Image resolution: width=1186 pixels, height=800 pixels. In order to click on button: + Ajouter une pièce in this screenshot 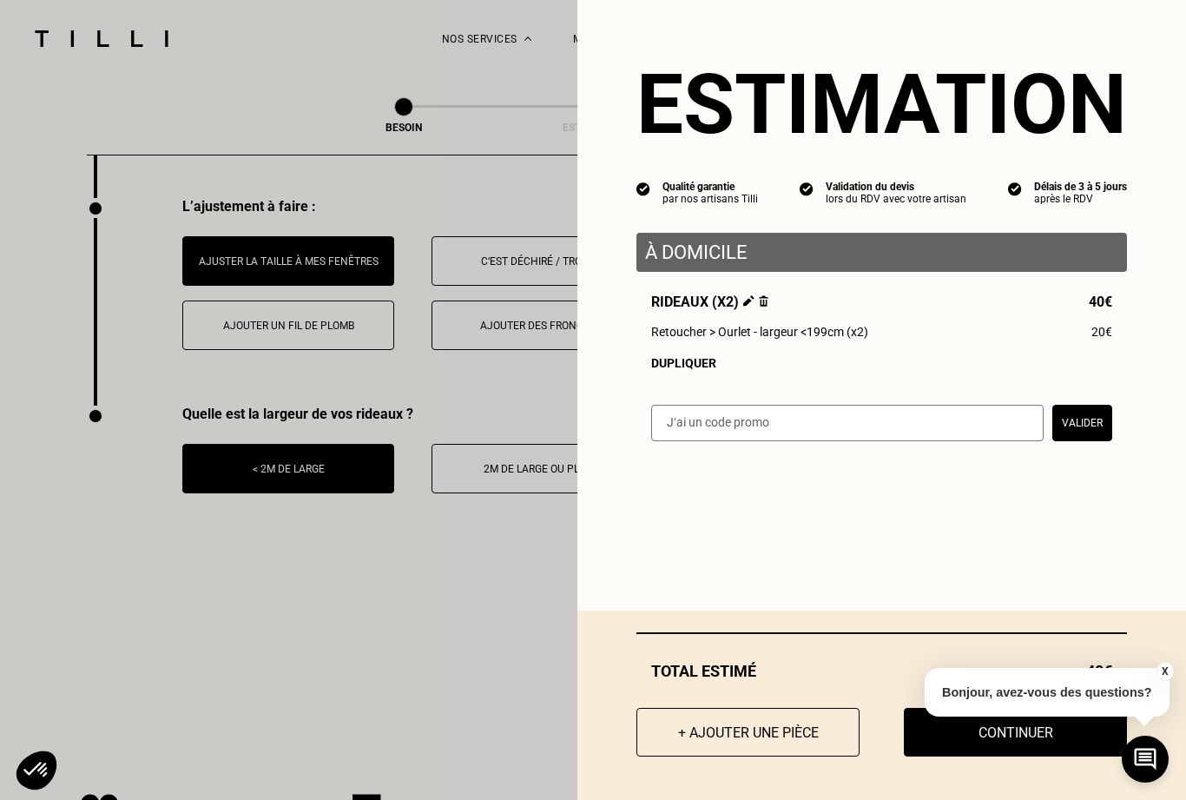, I will do `click(747, 732)`.